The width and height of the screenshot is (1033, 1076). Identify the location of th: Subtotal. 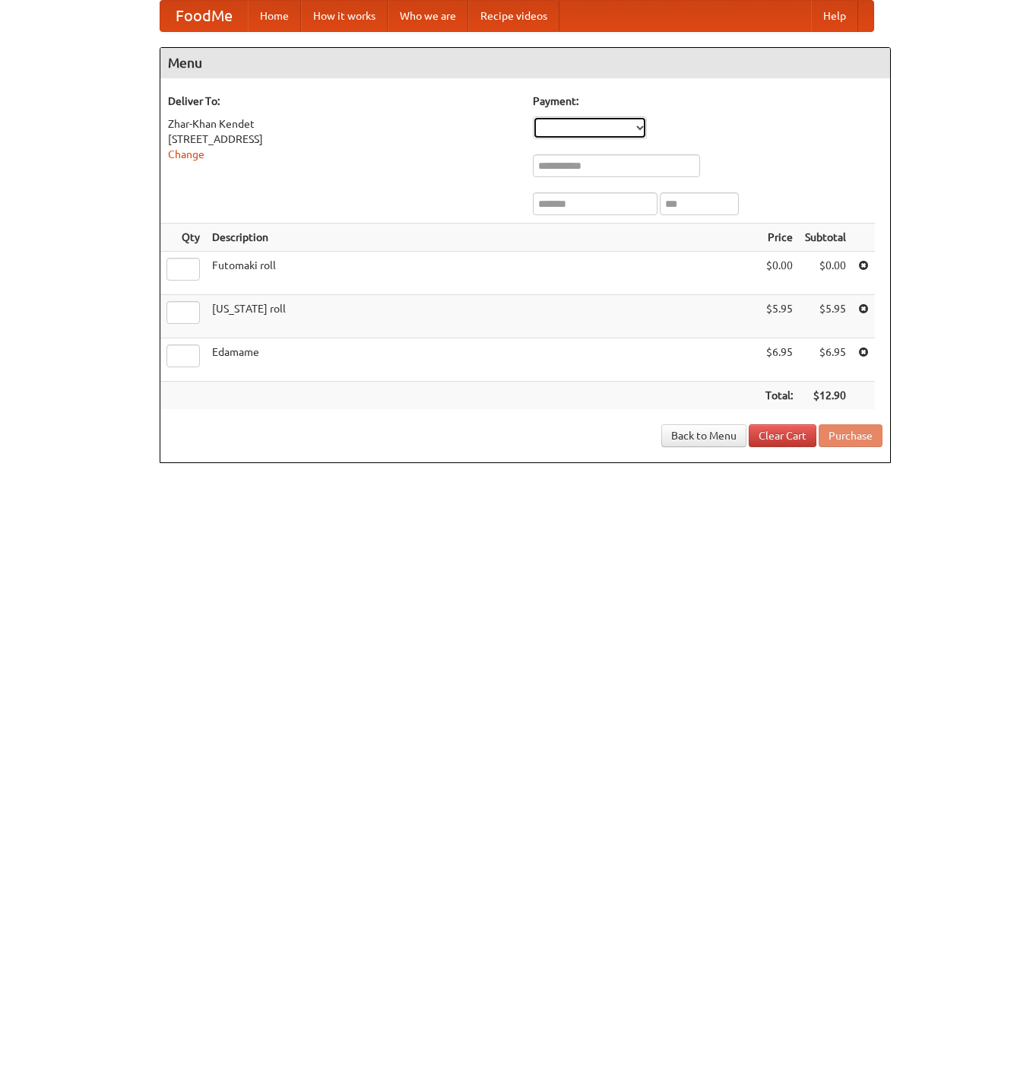
(826, 237).